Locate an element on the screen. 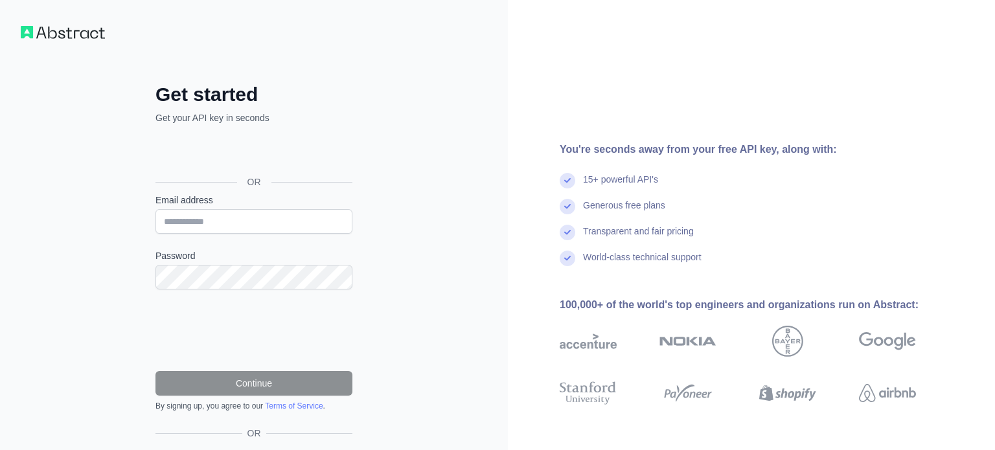  div: World-class technical support is located at coordinates (642, 264).